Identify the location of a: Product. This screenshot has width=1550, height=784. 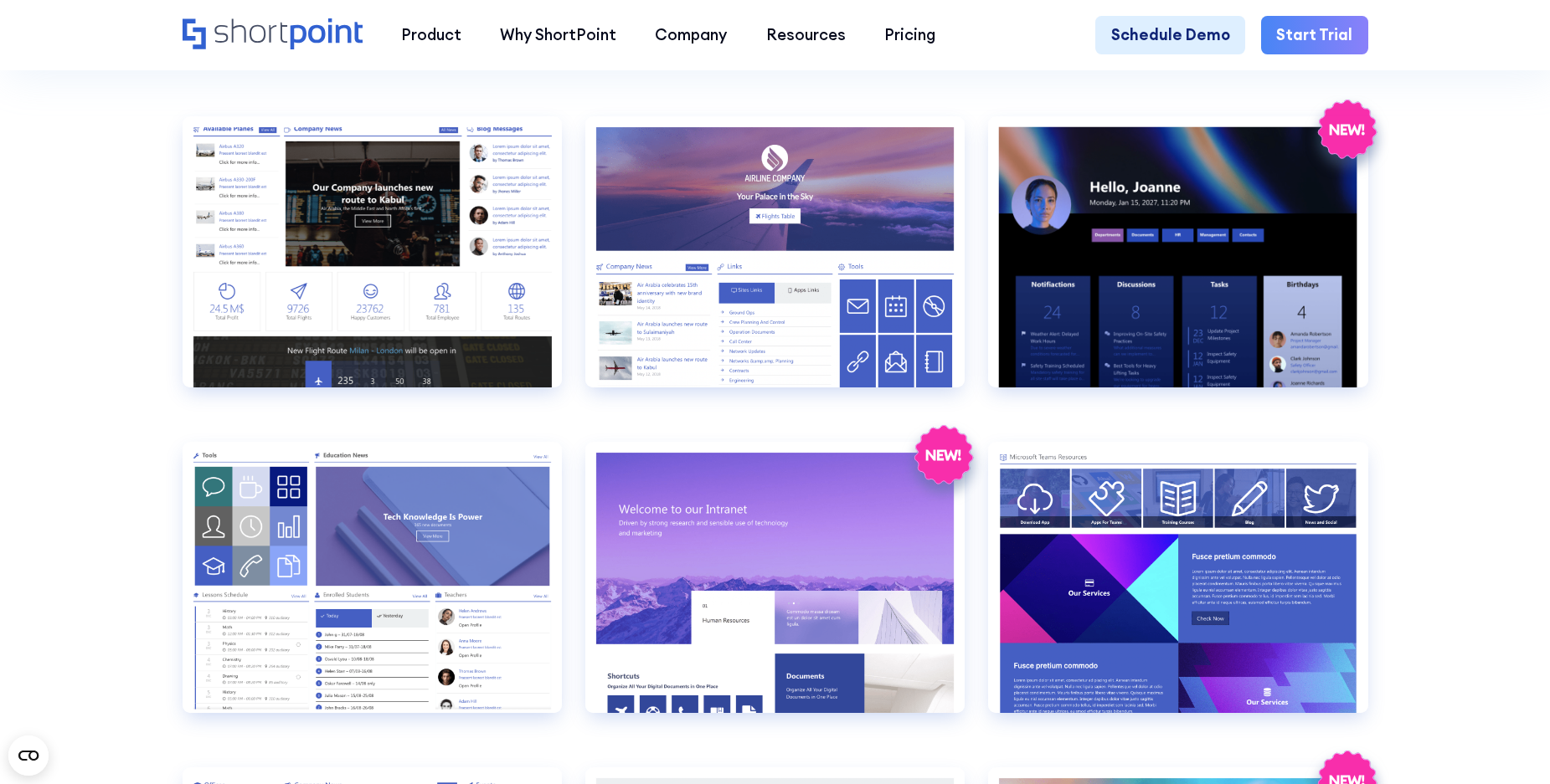
(431, 35).